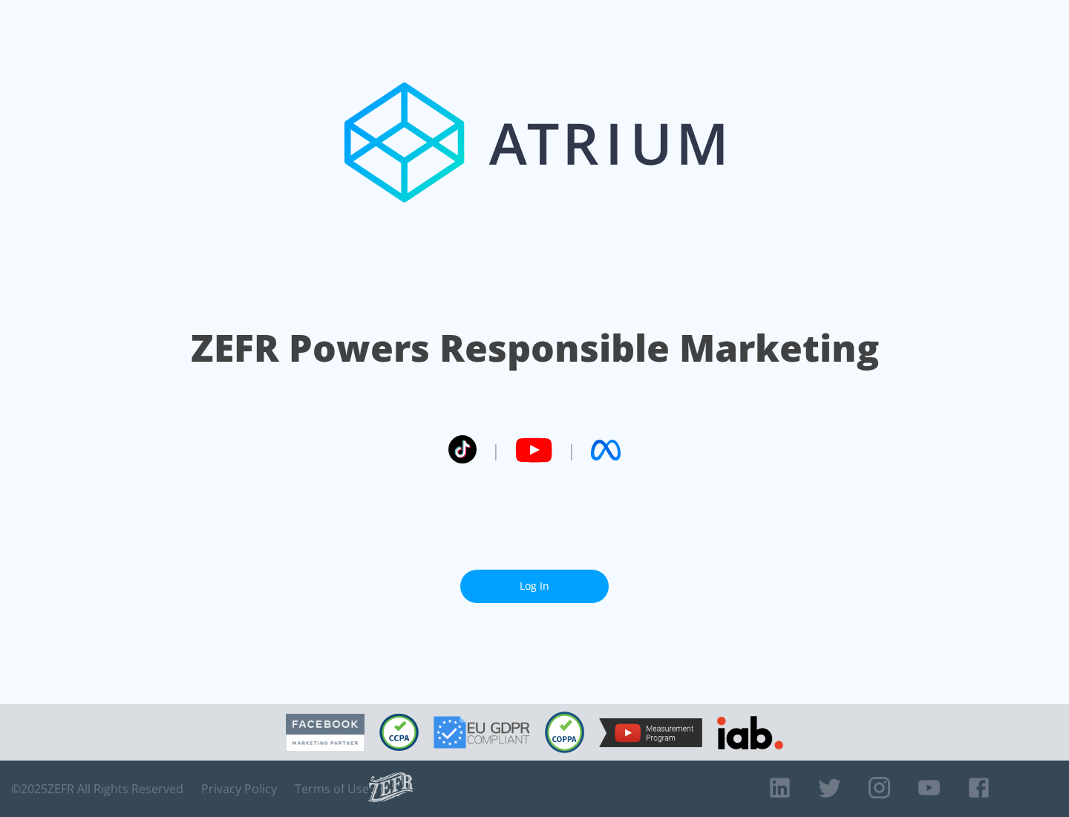 The width and height of the screenshot is (1069, 817). Describe the element at coordinates (564, 732) in the screenshot. I see `img: COPPA Compliant` at that location.